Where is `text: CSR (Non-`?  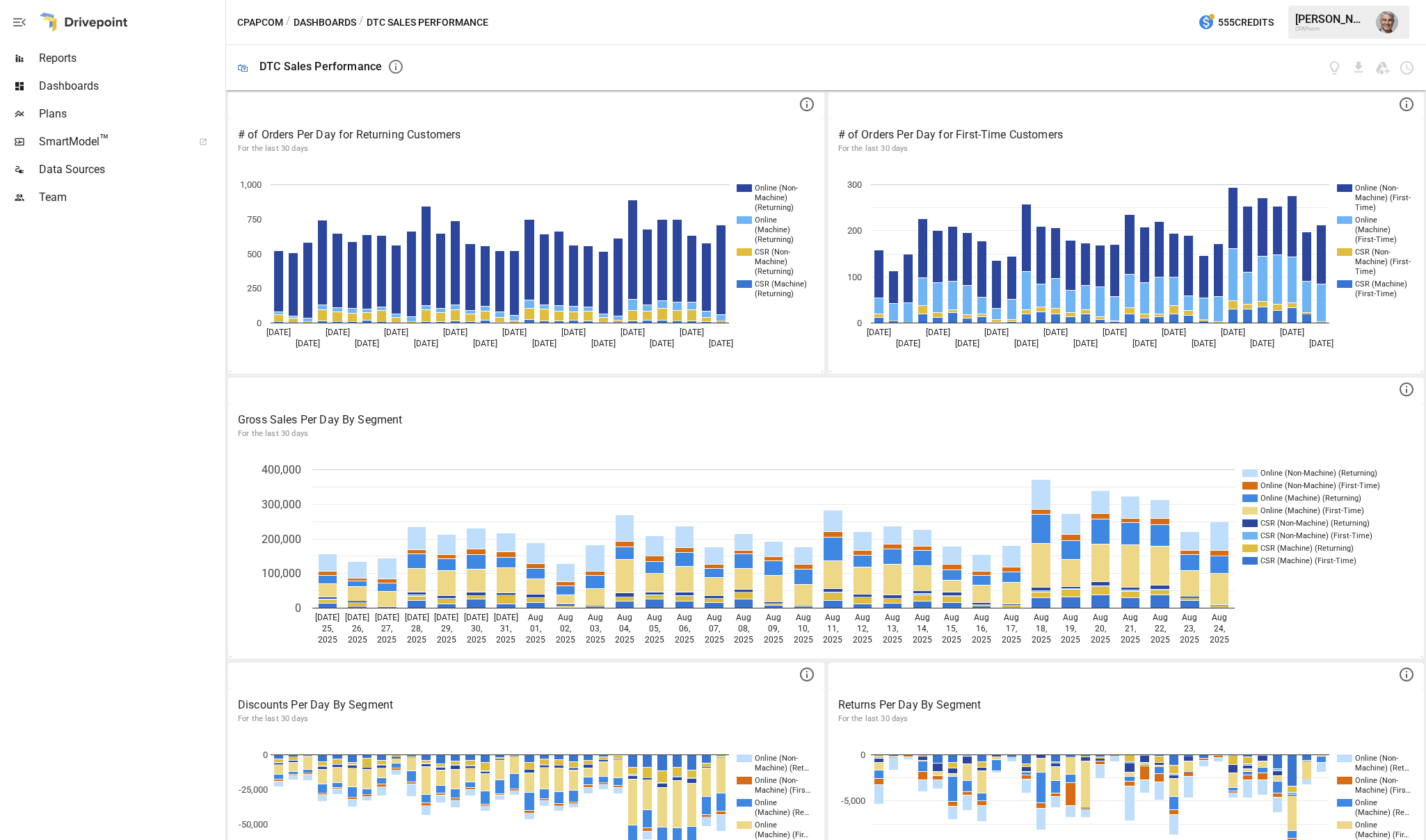 text: CSR (Non- is located at coordinates (1373, 251).